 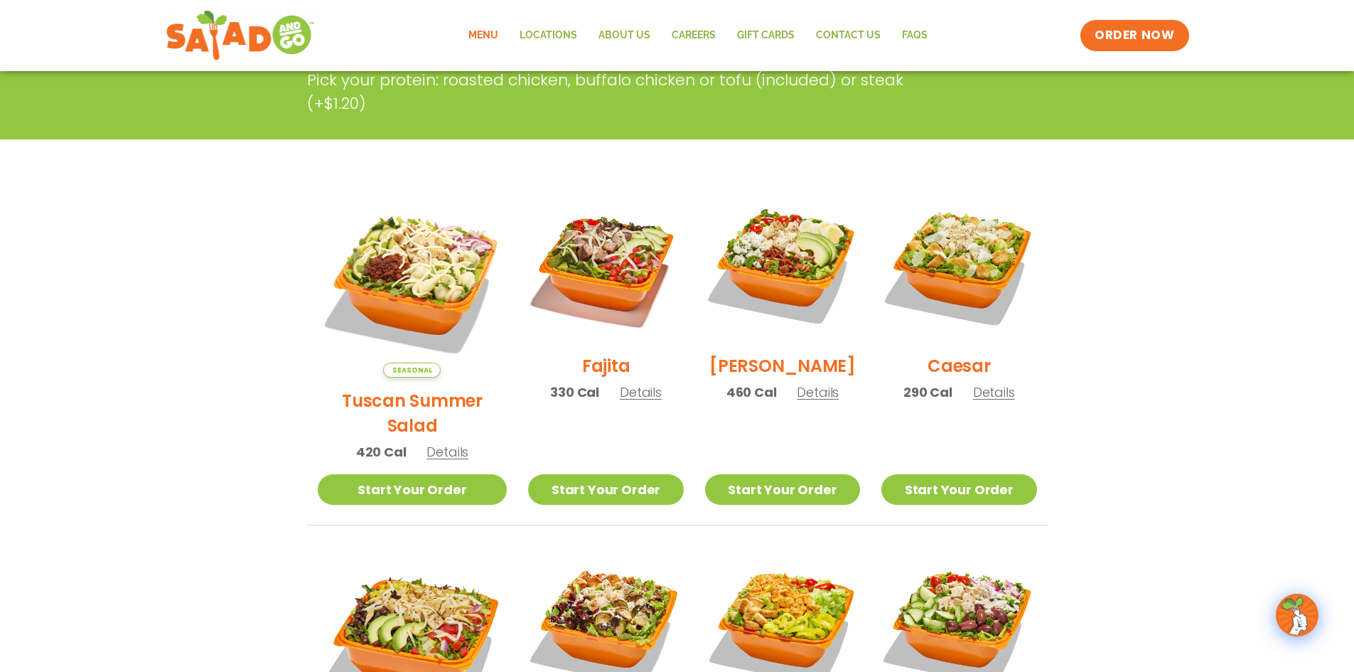 What do you see at coordinates (606, 365) in the screenshot?
I see `h2: Fajita` at bounding box center [606, 365].